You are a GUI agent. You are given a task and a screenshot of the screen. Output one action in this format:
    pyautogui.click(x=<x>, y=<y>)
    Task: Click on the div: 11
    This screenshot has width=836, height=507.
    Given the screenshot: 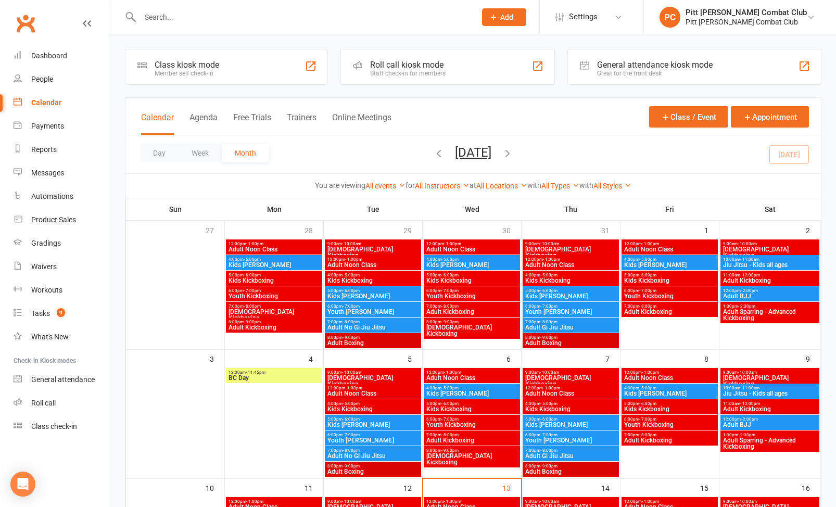 What is the action you would take?
    pyautogui.click(x=314, y=487)
    